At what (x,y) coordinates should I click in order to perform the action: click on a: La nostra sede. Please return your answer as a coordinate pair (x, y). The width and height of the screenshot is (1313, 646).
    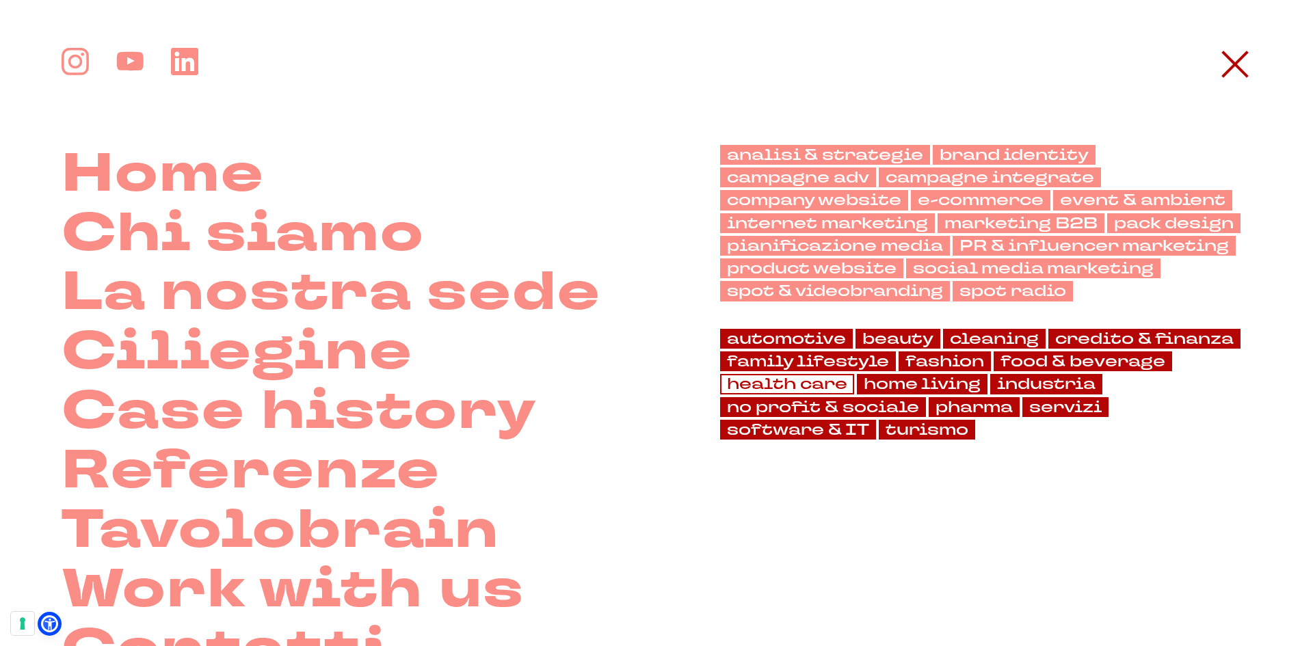
    Looking at the image, I should click on (331, 293).